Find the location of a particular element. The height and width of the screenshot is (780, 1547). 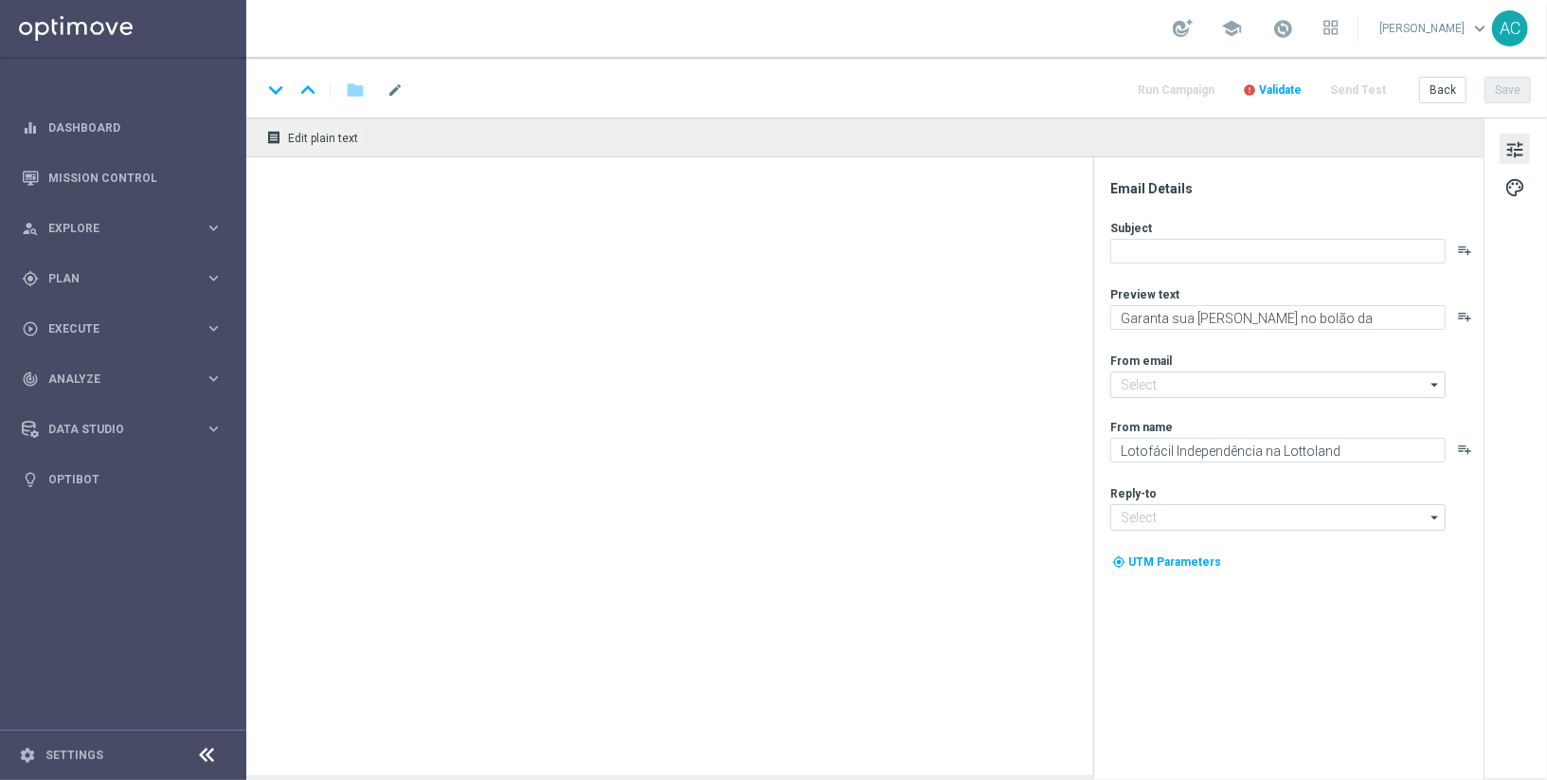

button: track_changes Analyze keyboard_arrow_right is located at coordinates (122, 379).